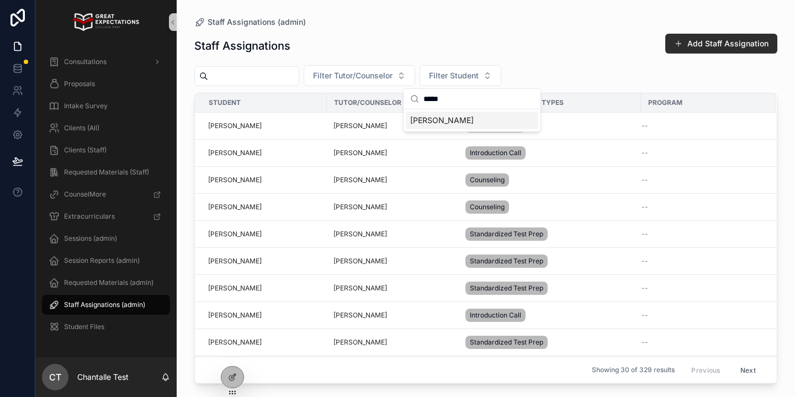 Image resolution: width=795 pixels, height=397 pixels. I want to click on button: Add Staff Assignation, so click(721, 44).